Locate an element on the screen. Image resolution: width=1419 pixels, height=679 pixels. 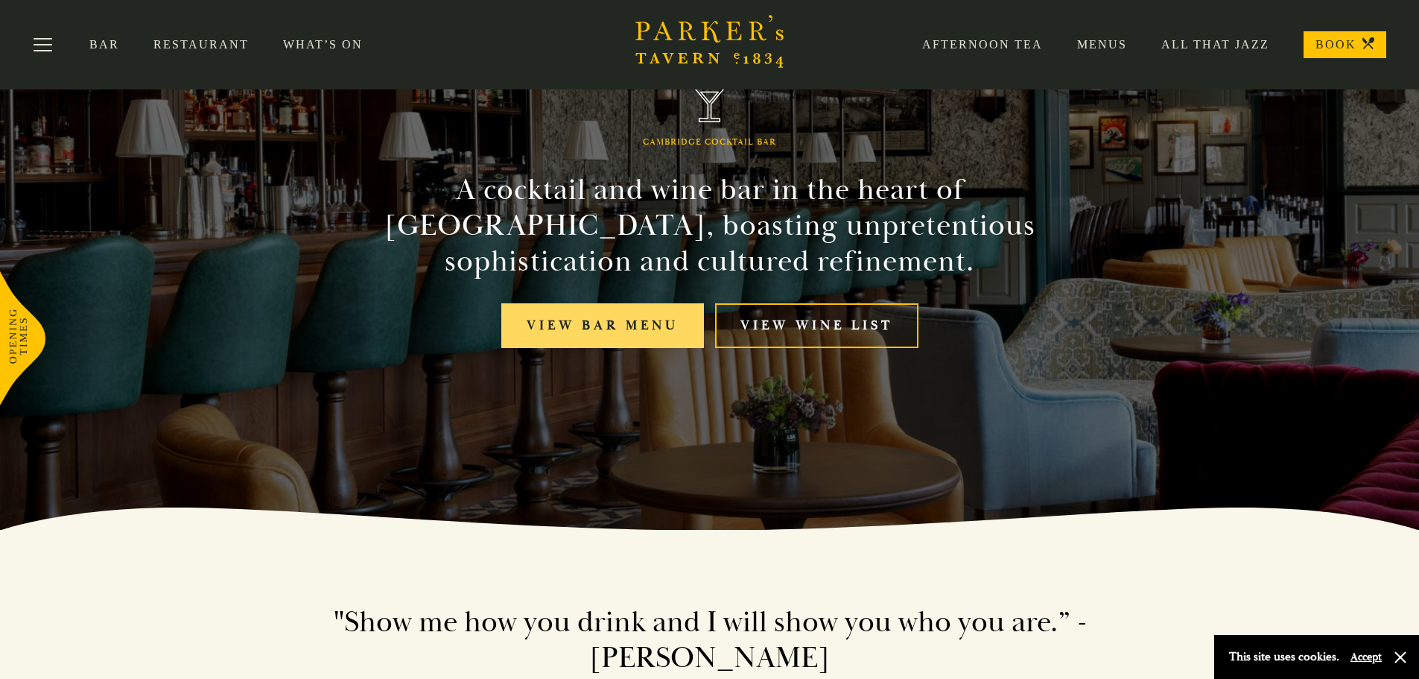
p: This site uses cookies. is located at coordinates (1284, 656).